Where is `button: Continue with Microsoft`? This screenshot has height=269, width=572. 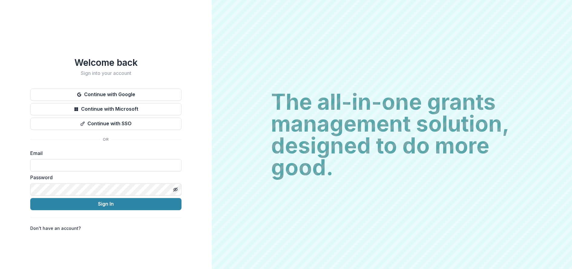 button: Continue with Microsoft is located at coordinates (106, 109).